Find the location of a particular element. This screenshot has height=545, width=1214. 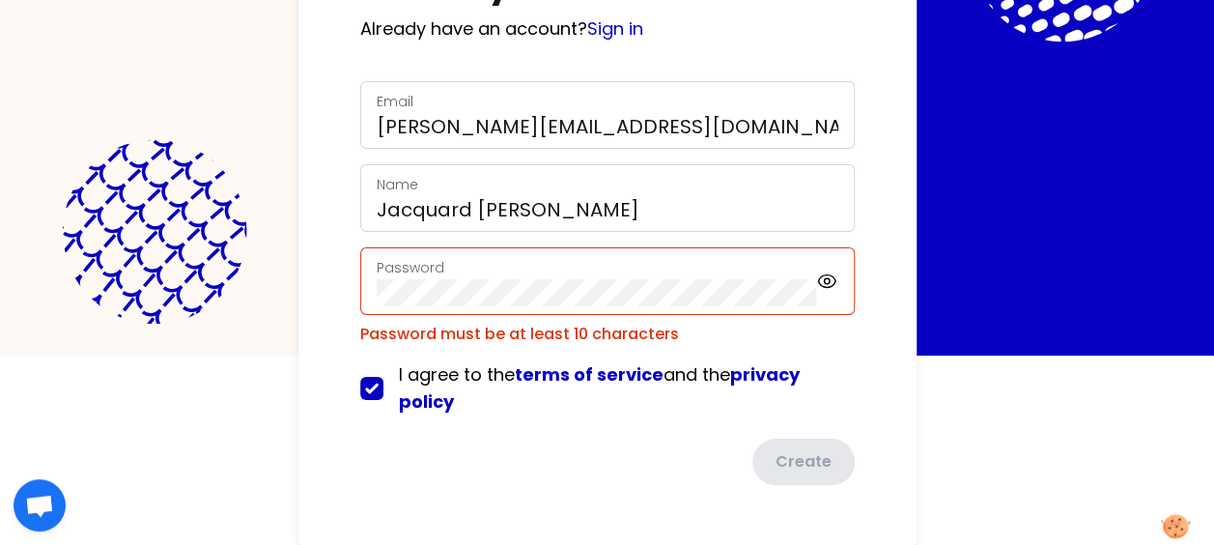

button: Create is located at coordinates (803, 462).